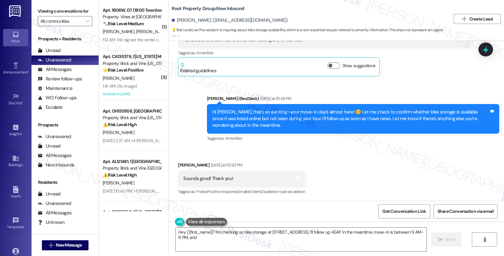 Image resolution: width=504 pixels, height=256 pixels. What do you see at coordinates (57, 98) in the screenshot?
I see `div: WO Follow-ups` at bounding box center [57, 98].